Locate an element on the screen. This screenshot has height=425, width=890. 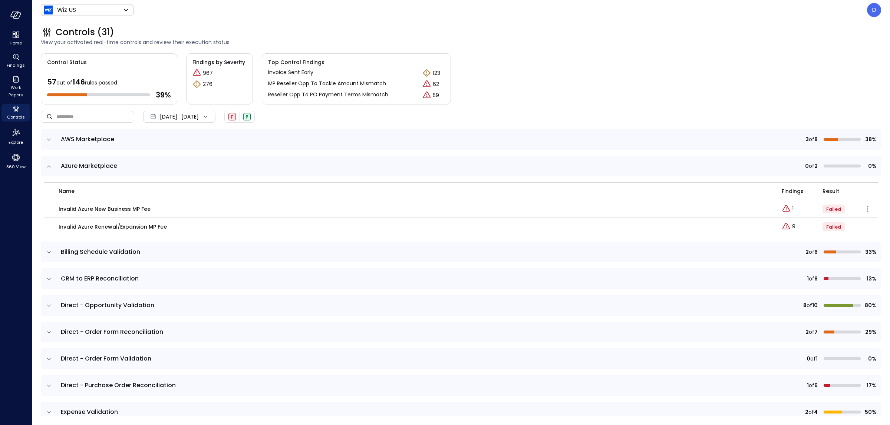
span: Findings by Severity is located at coordinates (219, 62).